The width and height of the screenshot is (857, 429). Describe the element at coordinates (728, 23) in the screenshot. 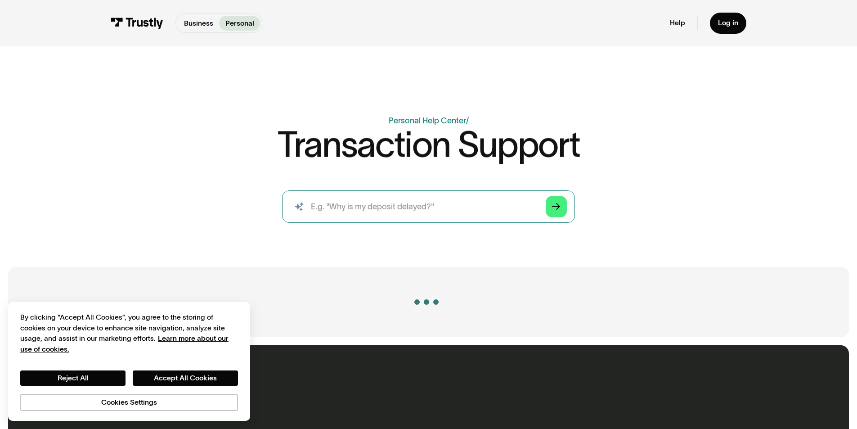

I see `a: Log in` at that location.